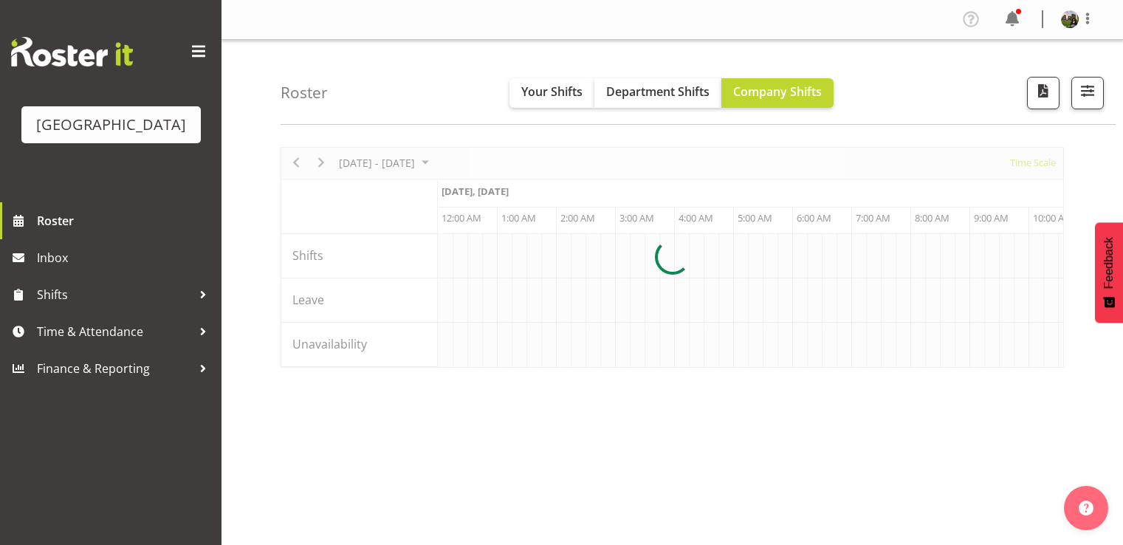  Describe the element at coordinates (126, 221) in the screenshot. I see `span: Roster` at that location.